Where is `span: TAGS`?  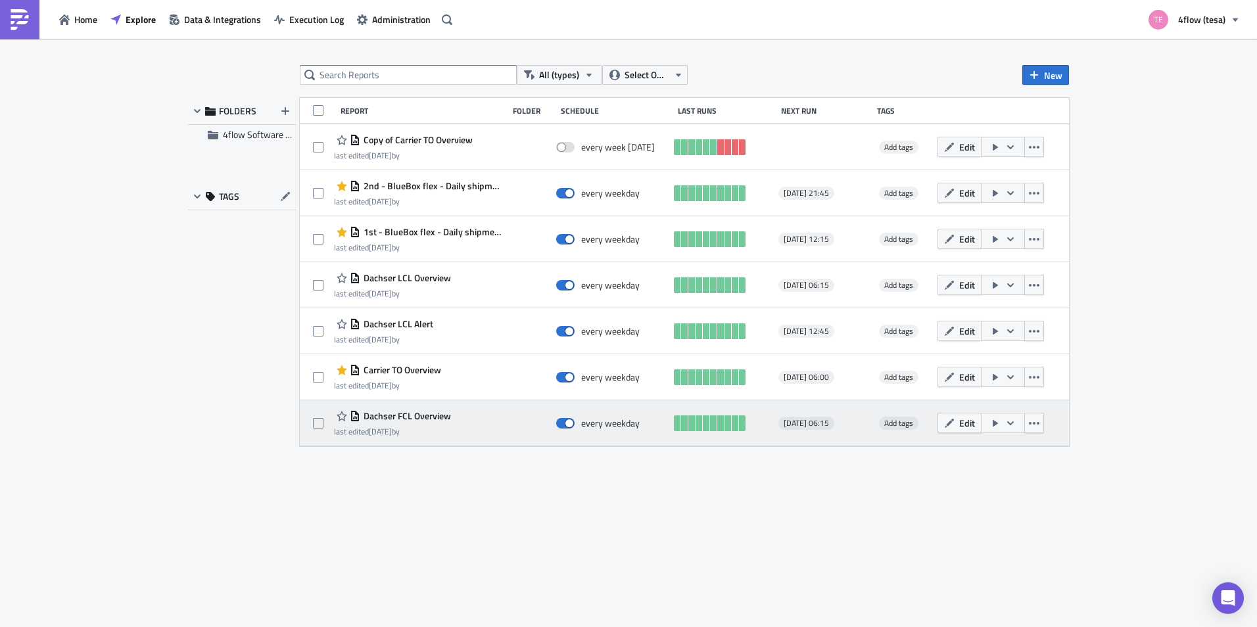 span: TAGS is located at coordinates (229, 197).